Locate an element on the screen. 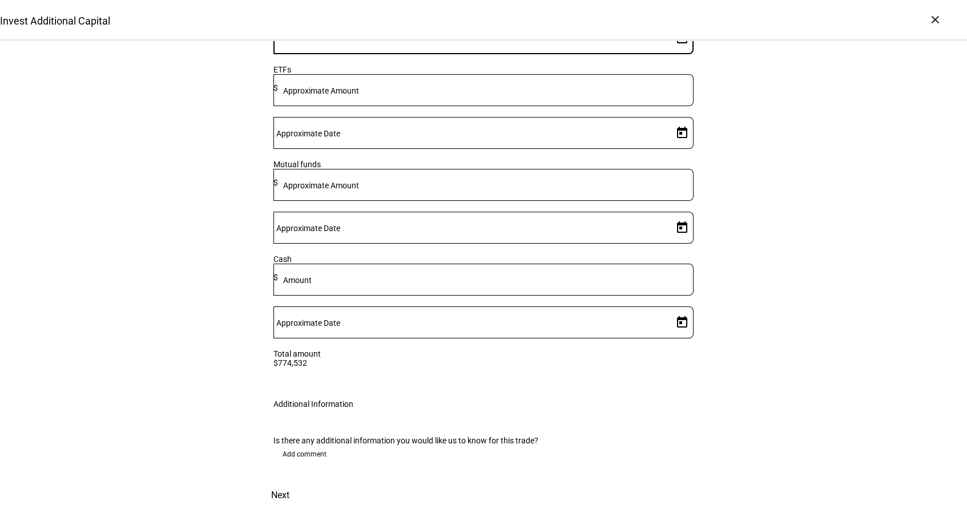  button: Add comment is located at coordinates (304, 455).